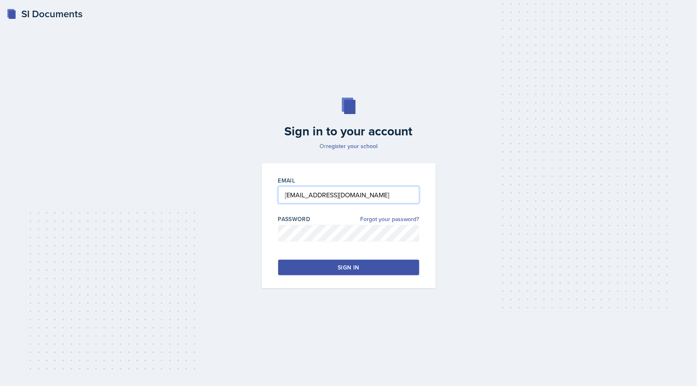 This screenshot has width=697, height=386. What do you see at coordinates (287, 180) in the screenshot?
I see `label: Email` at bounding box center [287, 180].